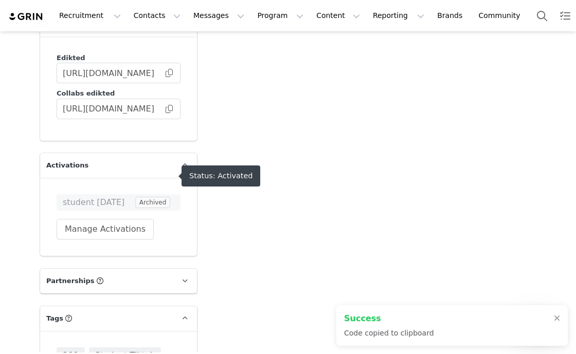  What do you see at coordinates (153, 202) in the screenshot?
I see `span: Archived` at bounding box center [153, 202].